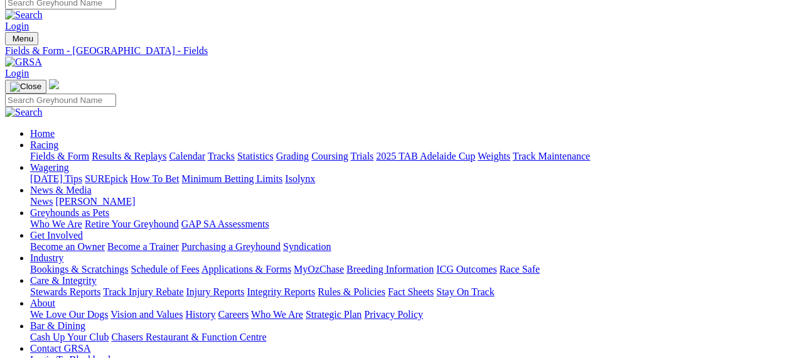  Describe the element at coordinates (494, 156) in the screenshot. I see `a: Weights` at that location.